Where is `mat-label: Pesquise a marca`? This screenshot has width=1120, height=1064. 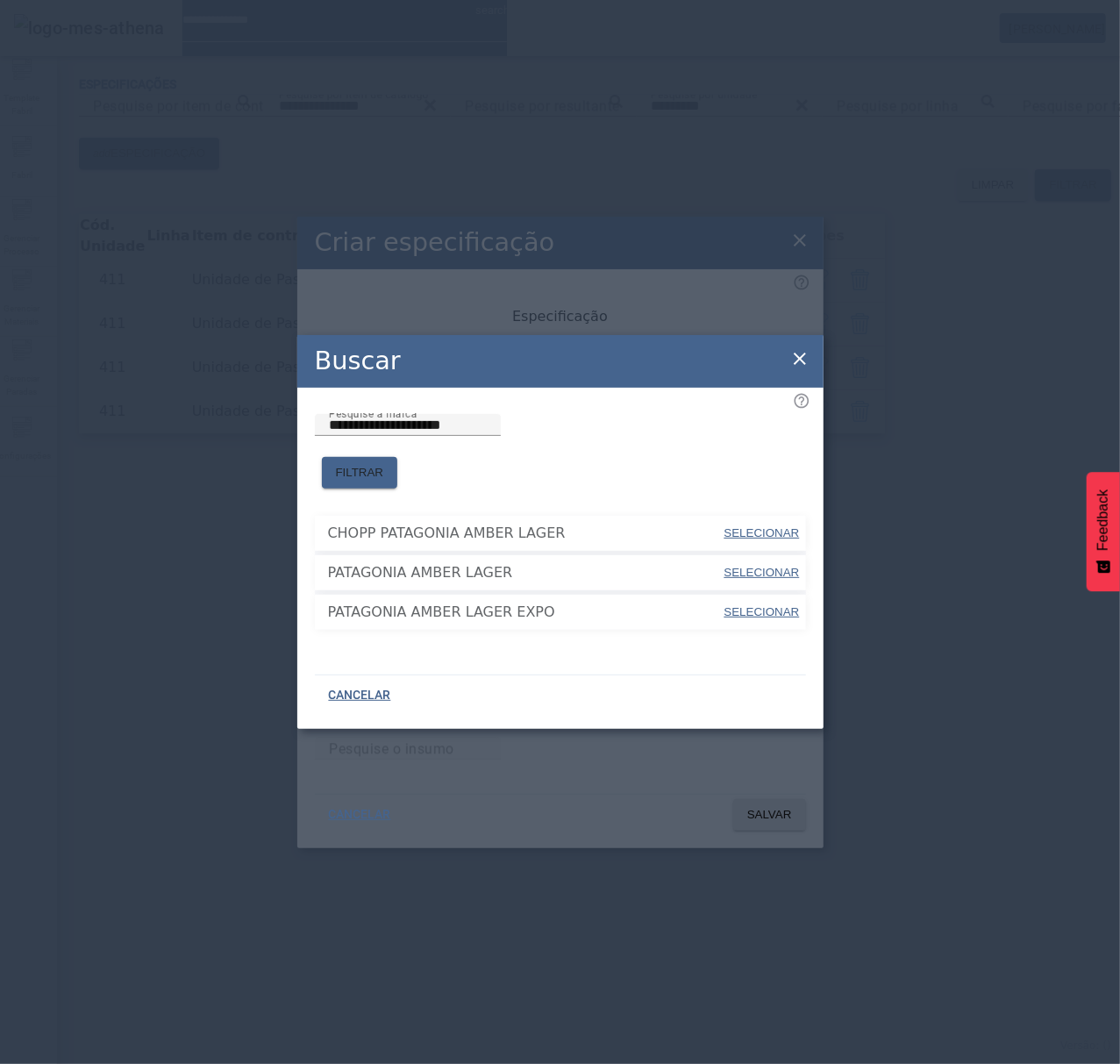 mat-label: Pesquise a marca is located at coordinates (373, 413).